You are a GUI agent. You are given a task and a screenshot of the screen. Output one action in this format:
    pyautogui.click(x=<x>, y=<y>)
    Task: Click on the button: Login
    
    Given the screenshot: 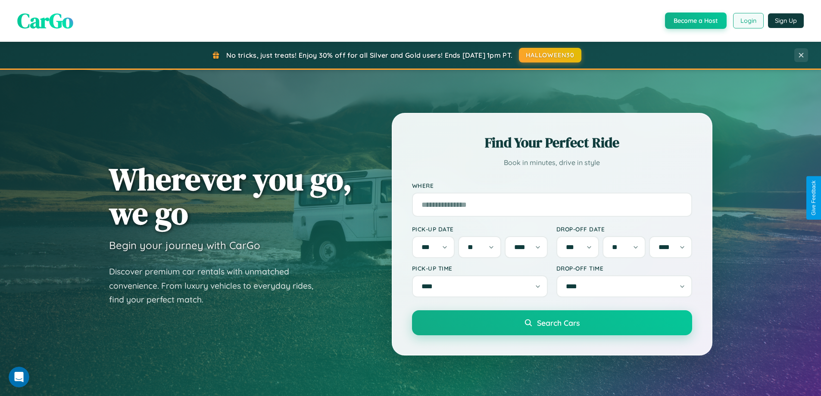 What is the action you would take?
    pyautogui.click(x=749, y=21)
    